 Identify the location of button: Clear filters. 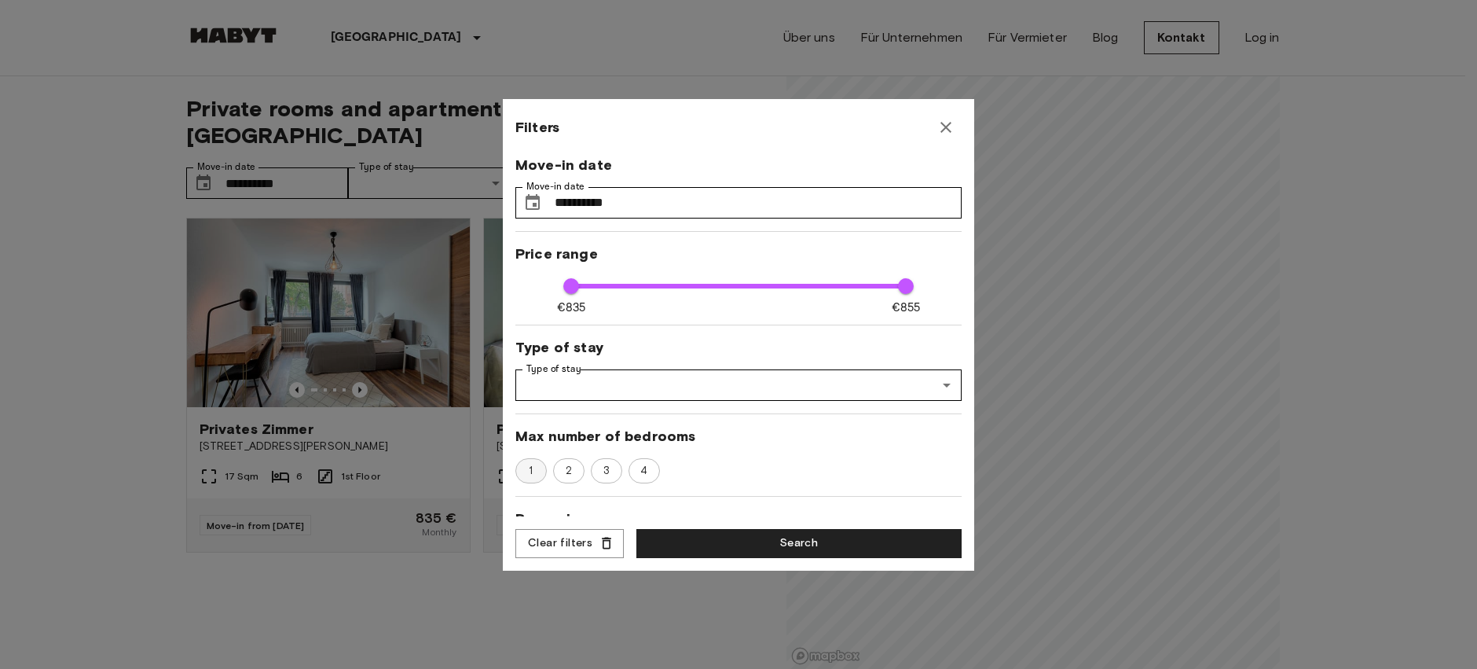
(570, 543).